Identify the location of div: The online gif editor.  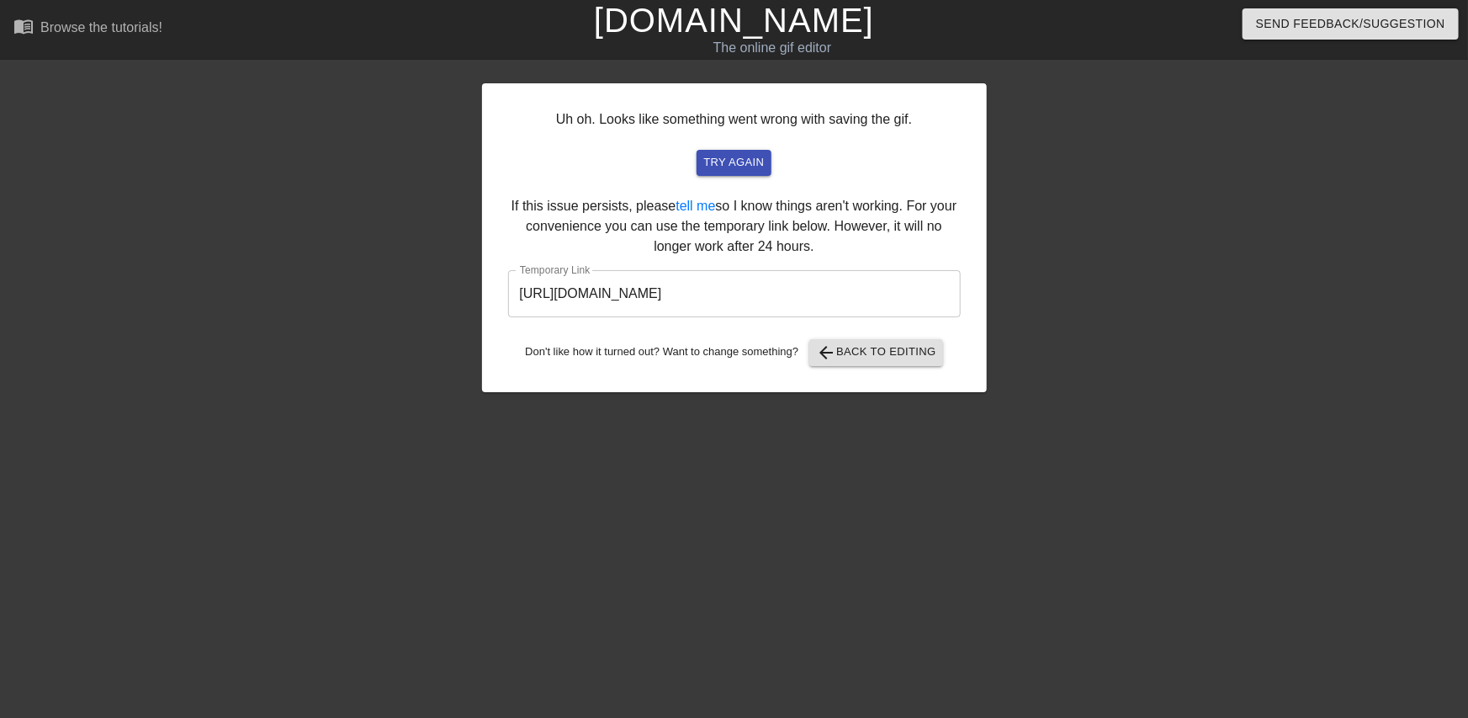
(772, 48).